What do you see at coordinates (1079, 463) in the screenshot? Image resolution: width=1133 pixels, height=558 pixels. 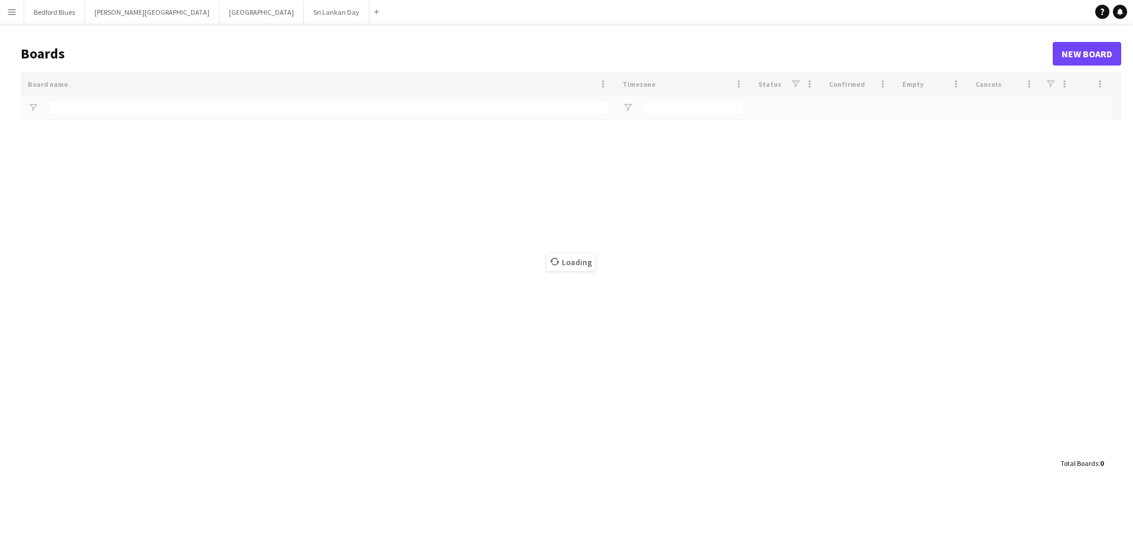 I see `span: Total Boards` at bounding box center [1079, 463].